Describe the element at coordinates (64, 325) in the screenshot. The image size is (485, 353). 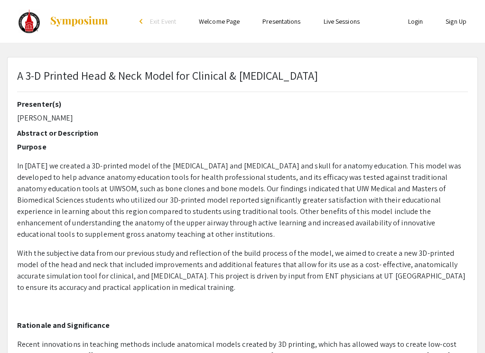
I see `strong: Rationale and Significance` at that location.